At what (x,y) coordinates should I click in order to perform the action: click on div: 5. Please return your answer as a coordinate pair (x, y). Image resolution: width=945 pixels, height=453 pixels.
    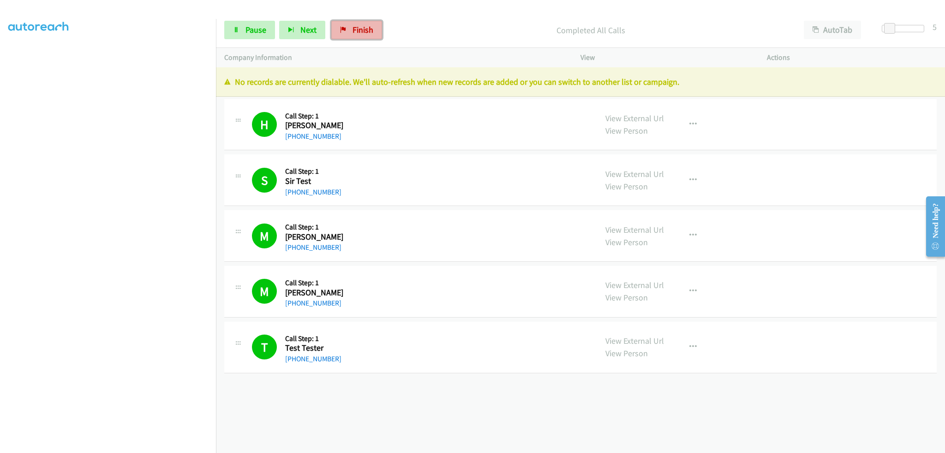
    Looking at the image, I should click on (934, 27).